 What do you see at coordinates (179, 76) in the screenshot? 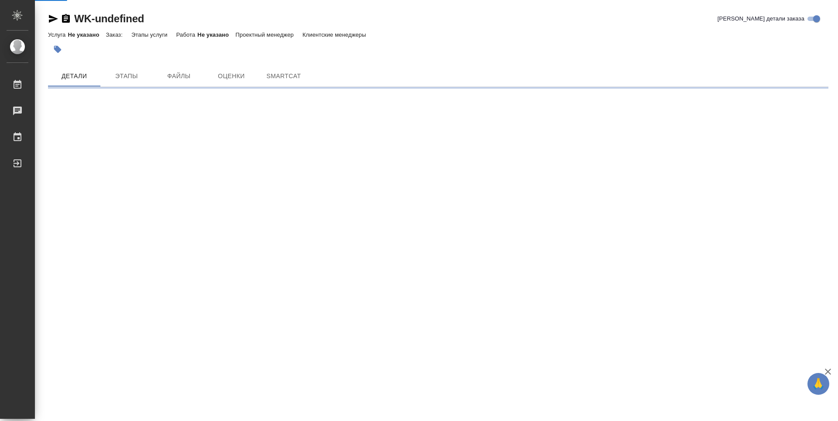
I see `span: Файлы` at bounding box center [179, 76].